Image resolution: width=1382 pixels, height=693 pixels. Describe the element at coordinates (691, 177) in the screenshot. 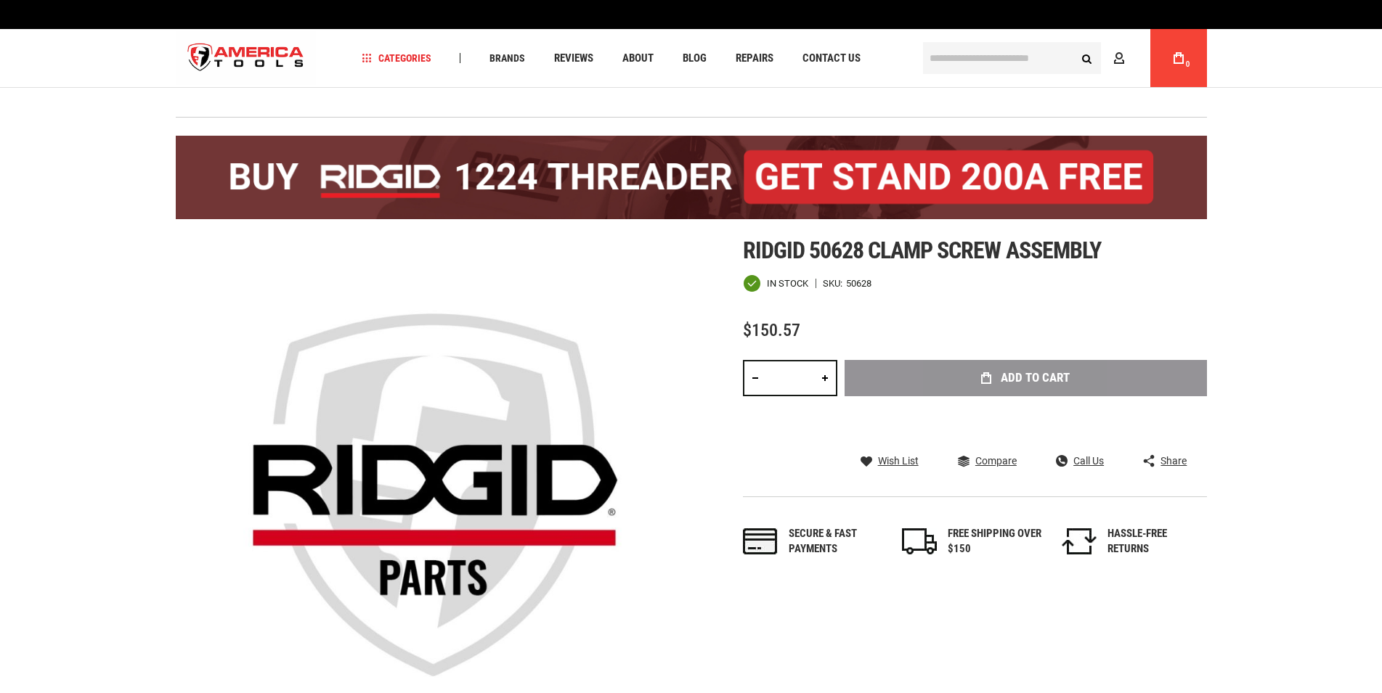

I see `img: BOGO: Buy the RIDGID® 1224 Threader (26092), get the 92467 200A Stand FREE!` at that location.